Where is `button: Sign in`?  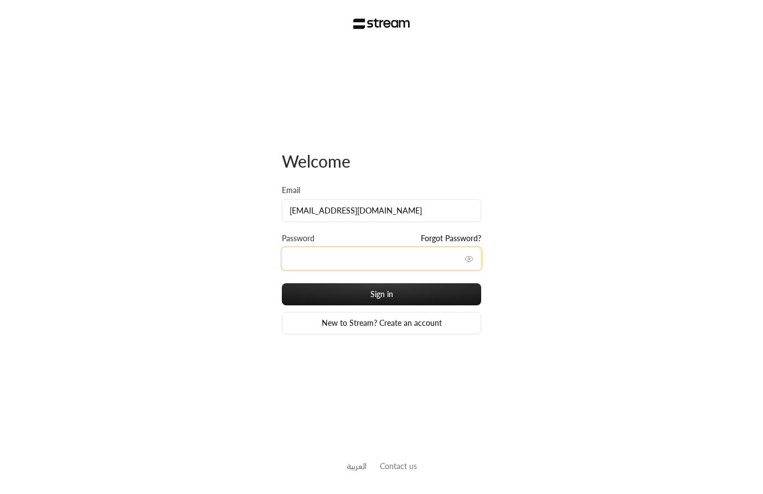
button: Sign in is located at coordinates (381, 294).